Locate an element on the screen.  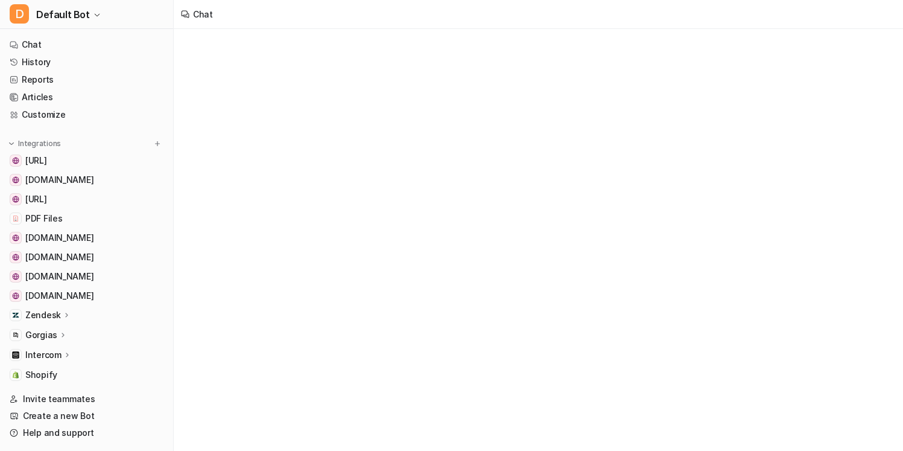
img: github.com is located at coordinates (16, 238).